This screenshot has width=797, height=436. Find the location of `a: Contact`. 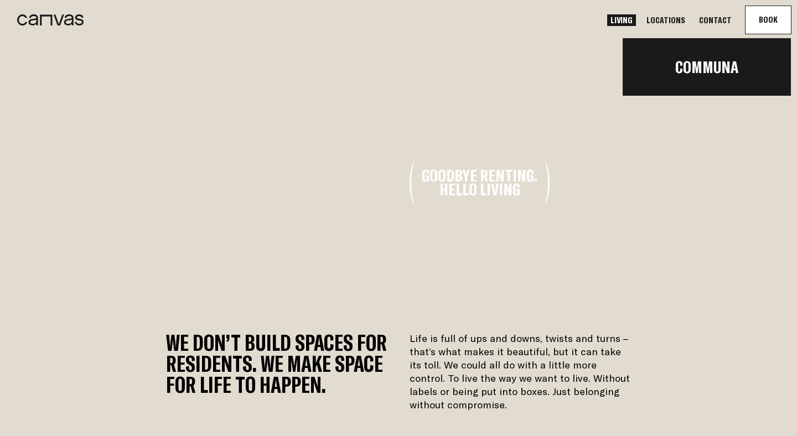

a: Contact is located at coordinates (715, 20).